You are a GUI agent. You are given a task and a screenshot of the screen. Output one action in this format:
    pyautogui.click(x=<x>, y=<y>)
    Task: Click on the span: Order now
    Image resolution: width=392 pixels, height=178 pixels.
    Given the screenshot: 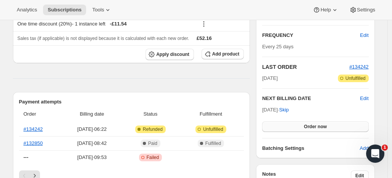 What is the action you would take?
    pyautogui.click(x=316, y=127)
    